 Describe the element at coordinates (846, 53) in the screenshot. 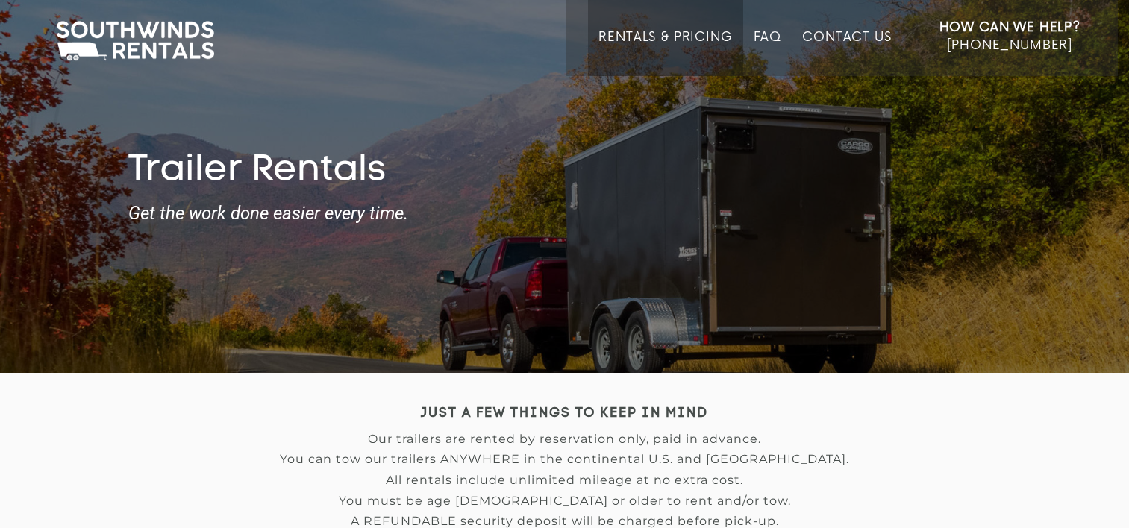

I see `a: Contact Us` at that location.